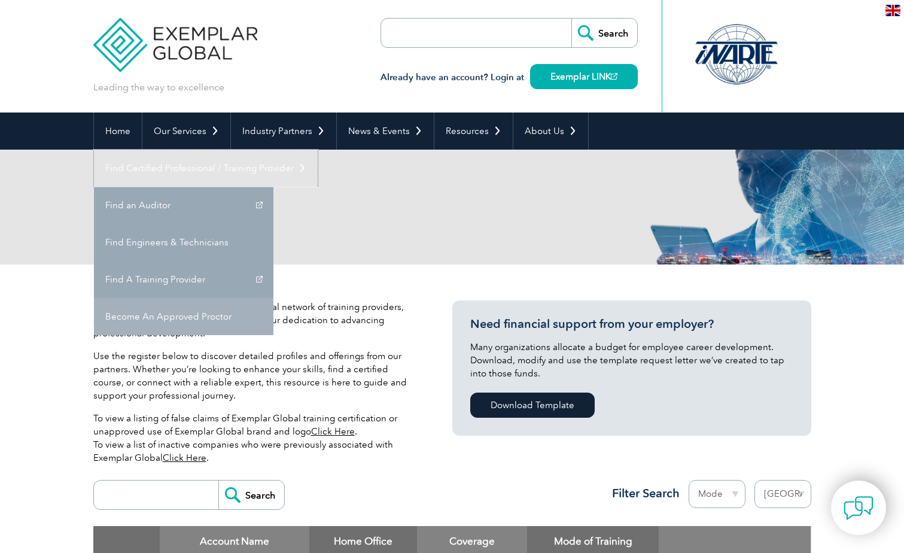  Describe the element at coordinates (509, 77) in the screenshot. I see `h3: Already have an account? Login at` at that location.